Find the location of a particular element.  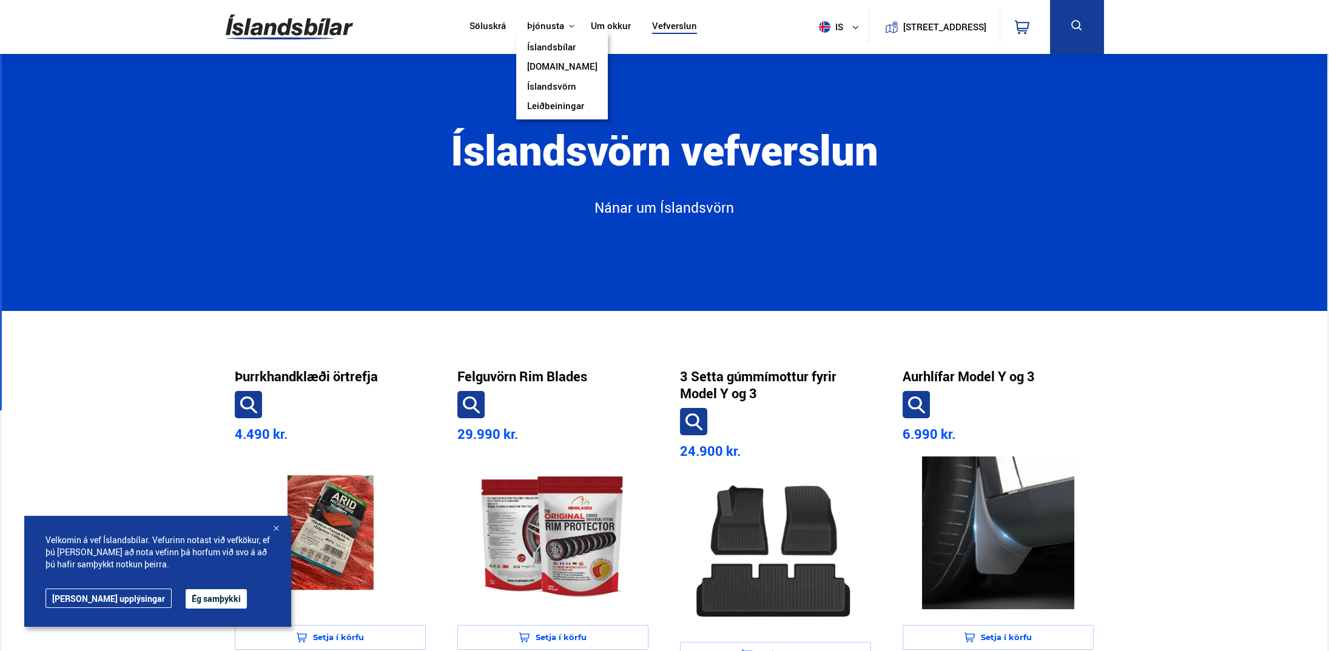

a: 3 Setta gúmmímottur fyrir Model Y og 3 is located at coordinates (775, 385).